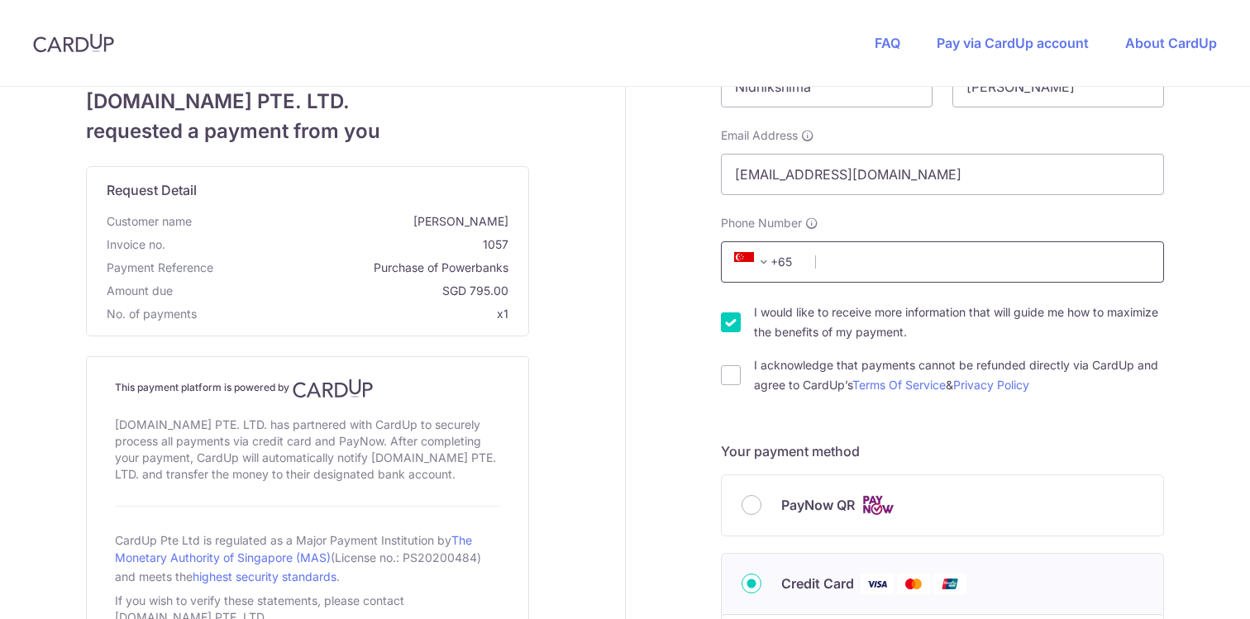  What do you see at coordinates (827, 87) in the screenshot?
I see `input: First name` at bounding box center [827, 87].